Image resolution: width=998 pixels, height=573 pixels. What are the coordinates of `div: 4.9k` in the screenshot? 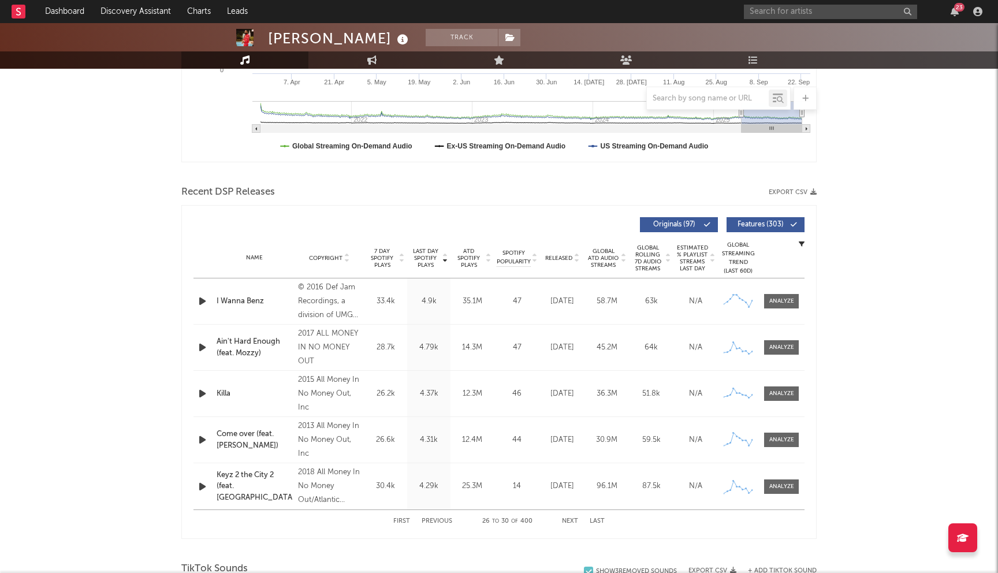 It's located at (429, 302).